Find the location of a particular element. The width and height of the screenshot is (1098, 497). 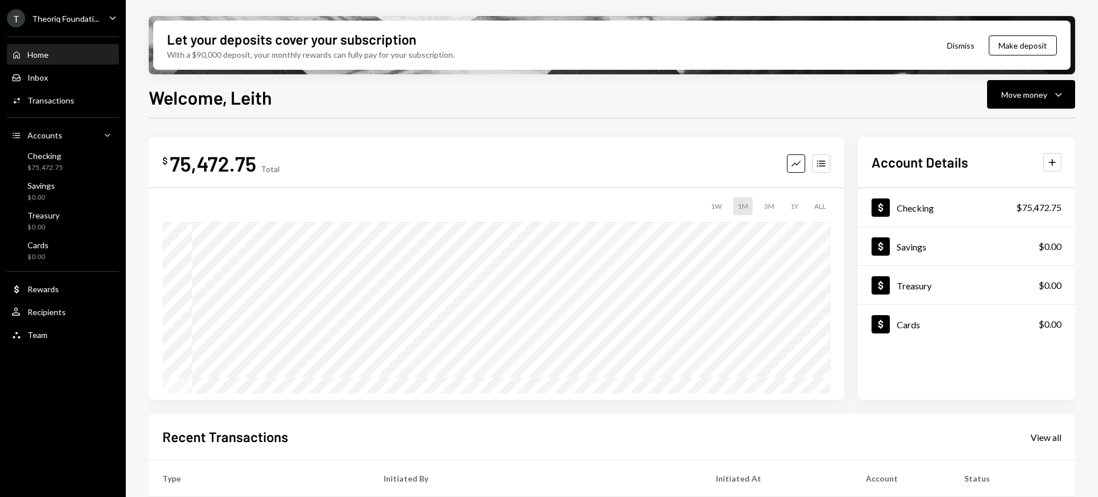

div: Theoriq Foundati... is located at coordinates (65, 18).